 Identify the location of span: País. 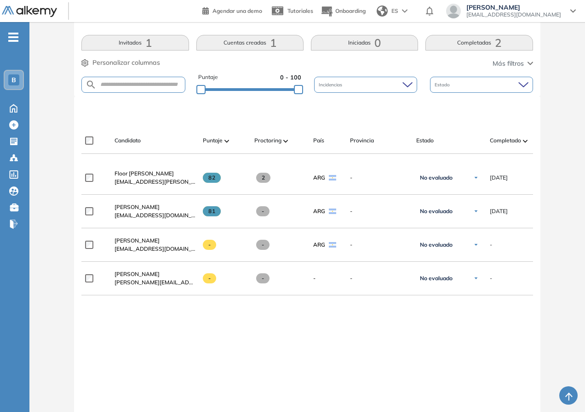
(319, 141).